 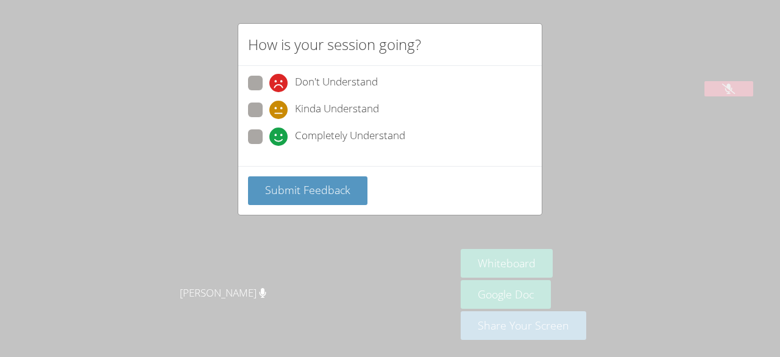 What do you see at coordinates (308, 190) in the screenshot?
I see `span: Submit Feedback` at bounding box center [308, 190].